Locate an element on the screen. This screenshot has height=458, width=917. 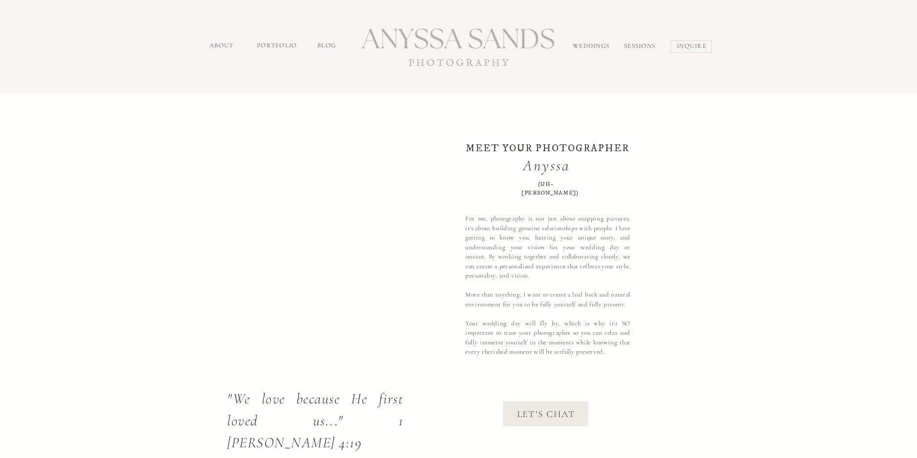
a: portfolio is located at coordinates (278, 46).